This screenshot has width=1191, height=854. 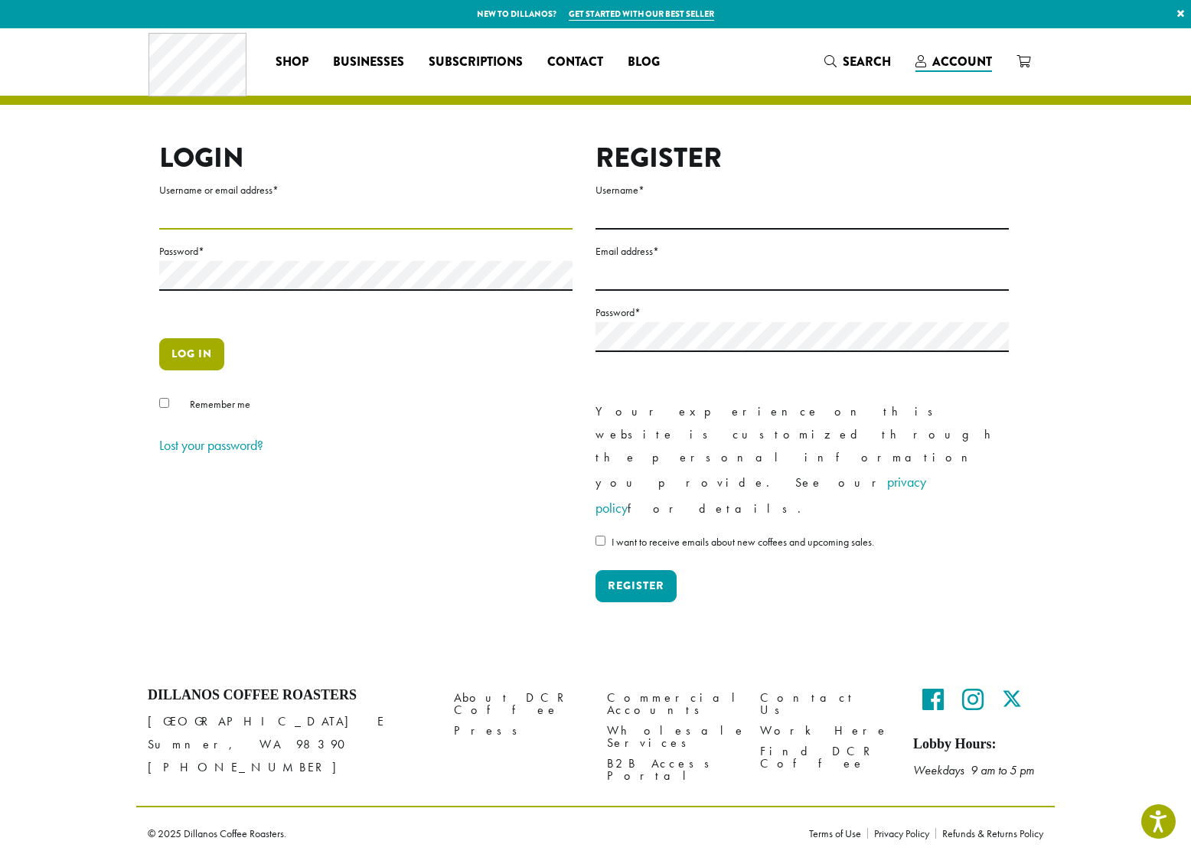 I want to click on span: Account, so click(x=962, y=61).